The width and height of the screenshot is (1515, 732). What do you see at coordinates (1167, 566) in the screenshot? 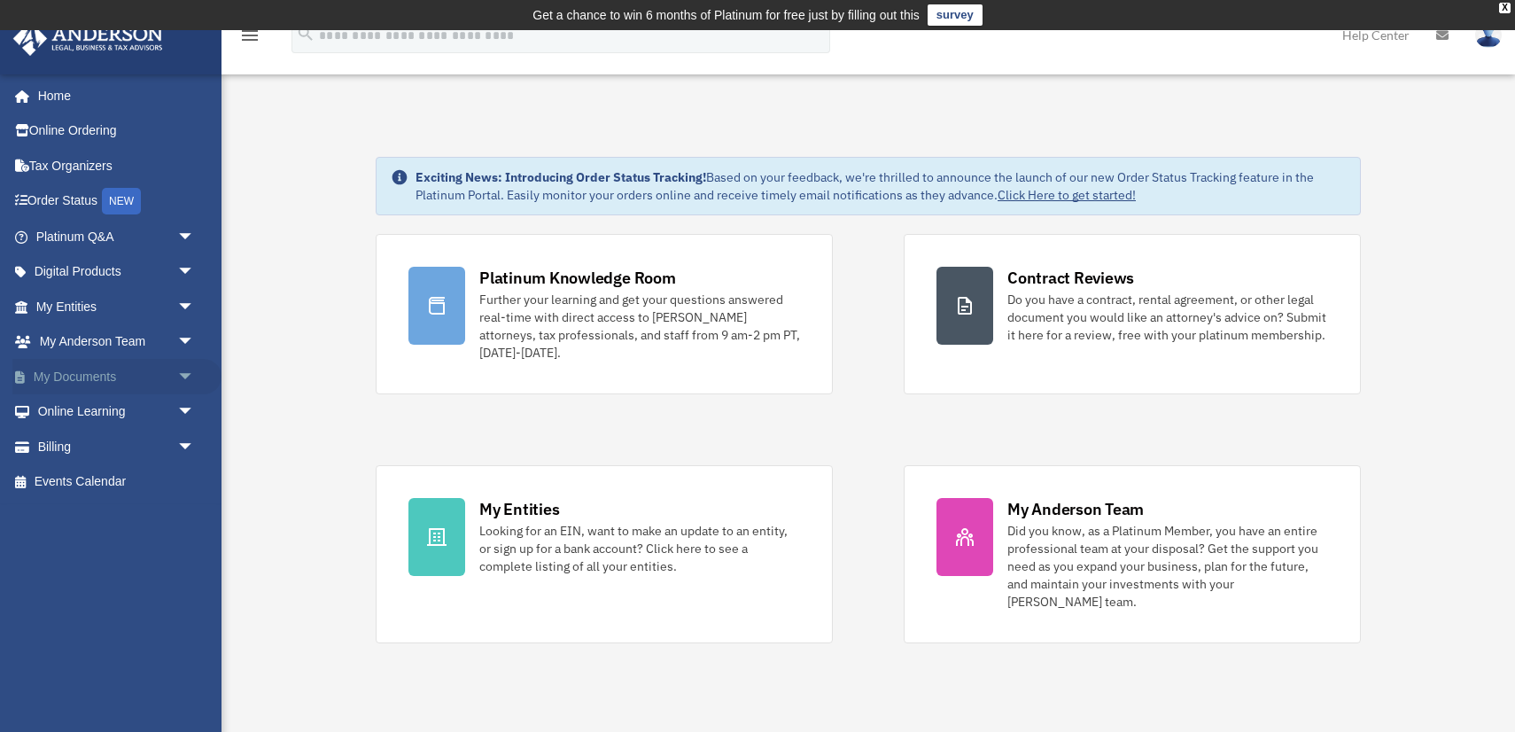
I see `div: Did you know, as a Platinum Member, you have an entire professional team at your disposal? Get th...` at bounding box center [1167, 566].